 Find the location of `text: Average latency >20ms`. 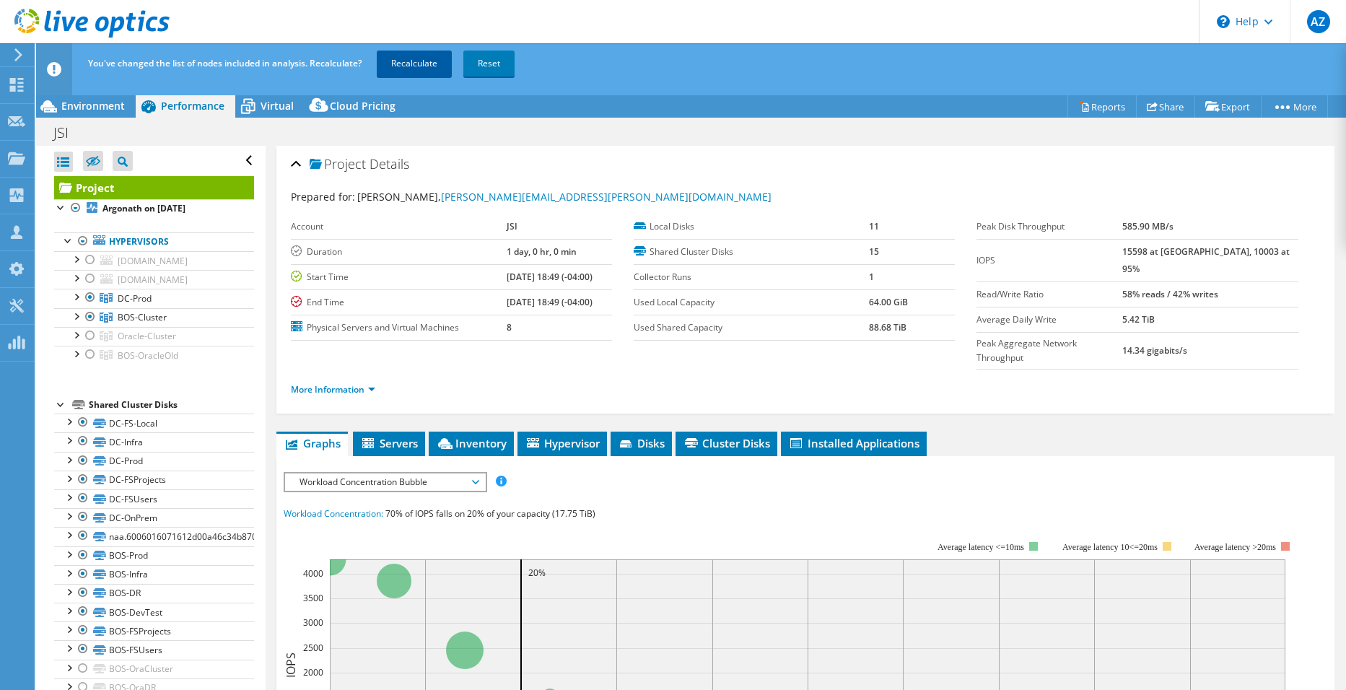

text: Average latency >20ms is located at coordinates (1234, 547).